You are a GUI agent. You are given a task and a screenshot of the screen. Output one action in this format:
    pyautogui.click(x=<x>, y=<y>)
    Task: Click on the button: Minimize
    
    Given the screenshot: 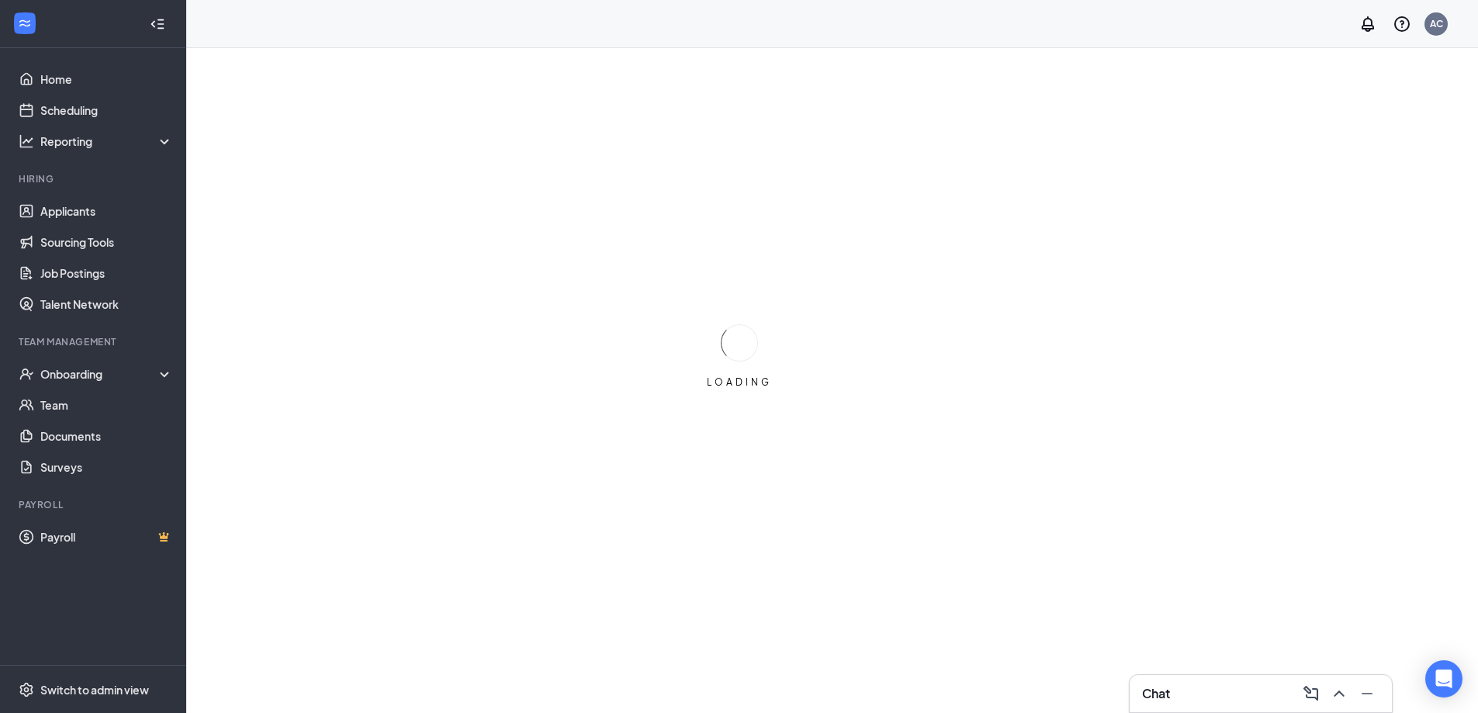 What is the action you would take?
    pyautogui.click(x=1367, y=693)
    